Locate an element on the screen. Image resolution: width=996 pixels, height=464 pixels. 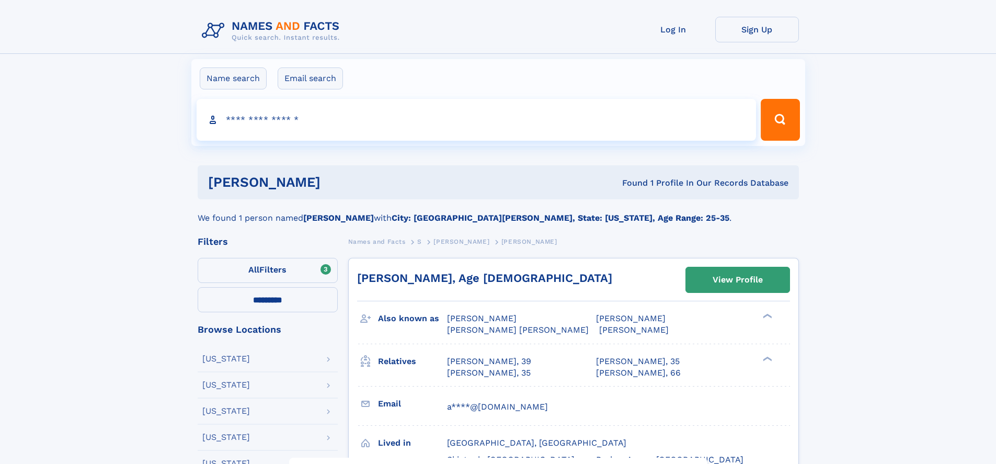
a: Names and Facts is located at coordinates (377, 241).